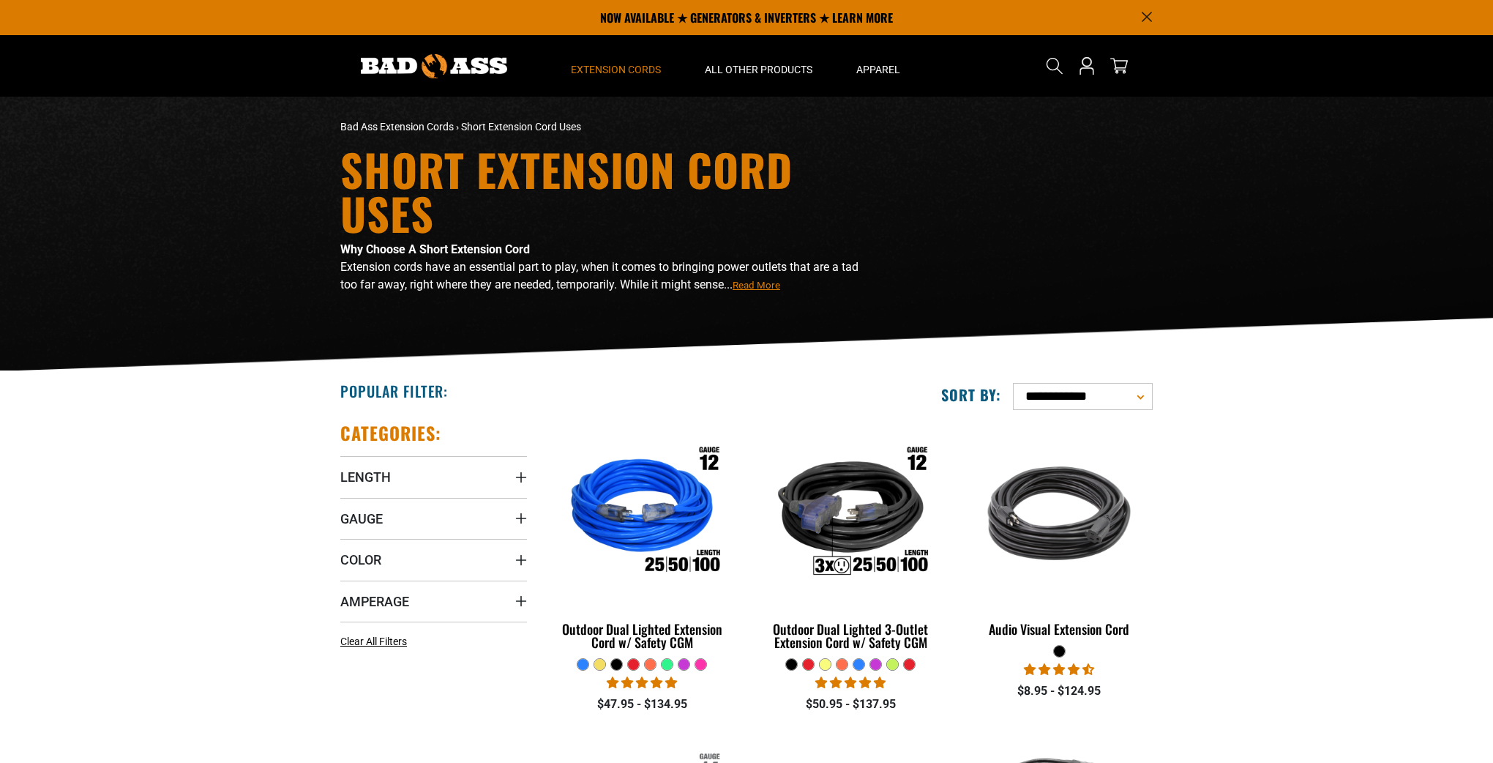 The height and width of the screenshot is (763, 1493). I want to click on span: Gauge, so click(362, 518).